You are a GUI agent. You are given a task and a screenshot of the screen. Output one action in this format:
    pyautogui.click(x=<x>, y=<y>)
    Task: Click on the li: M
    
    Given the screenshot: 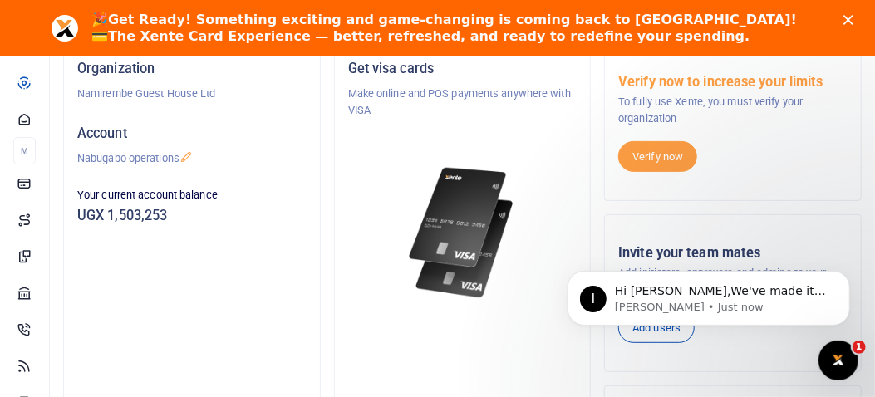 What is the action you would take?
    pyautogui.click(x=24, y=150)
    